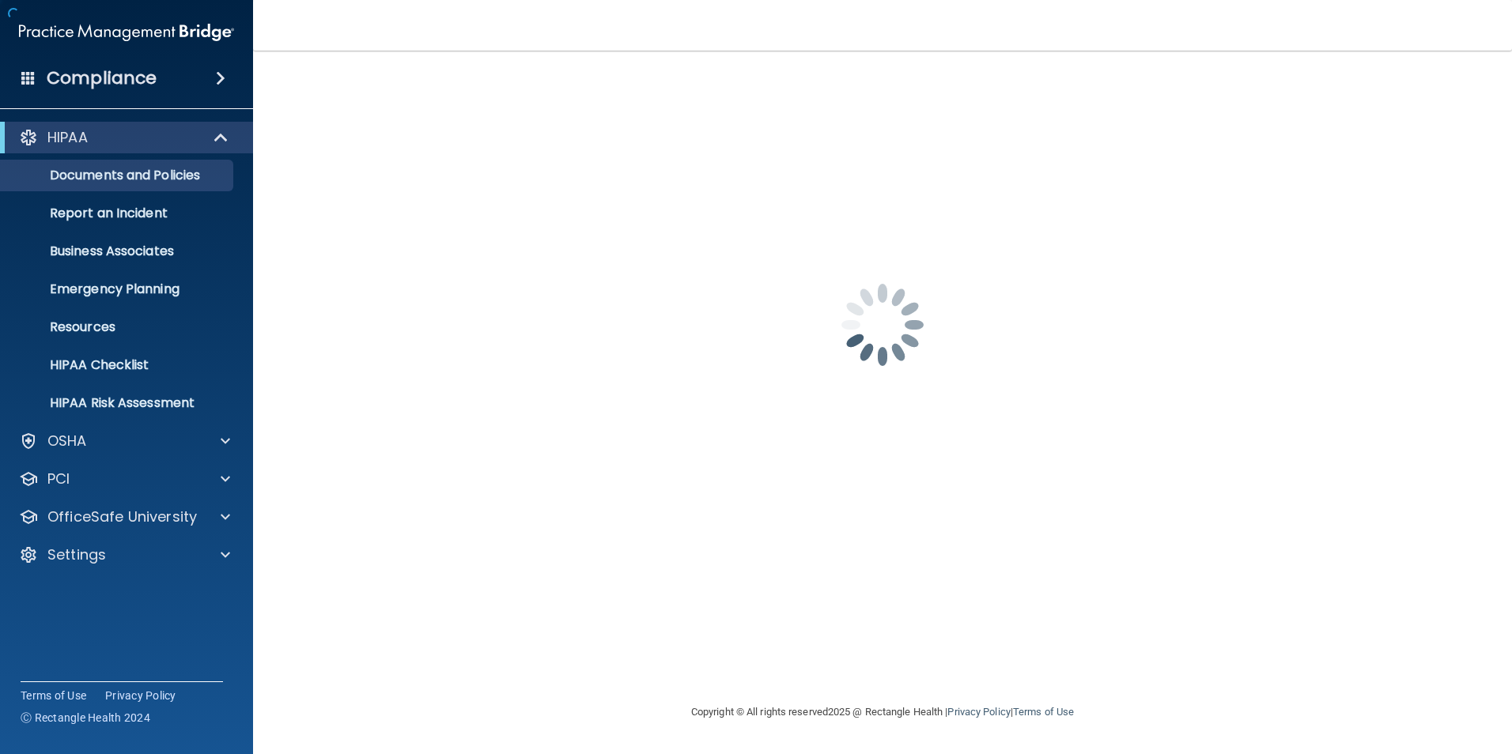  Describe the element at coordinates (118, 327) in the screenshot. I see `p: Resources` at that location.